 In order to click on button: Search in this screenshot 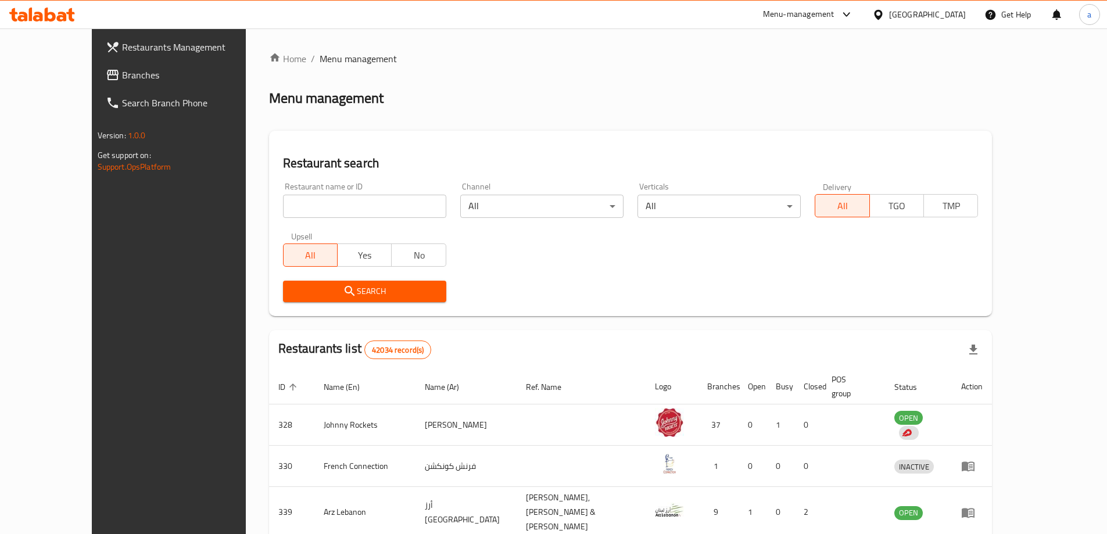, I will do `click(364, 291)`.